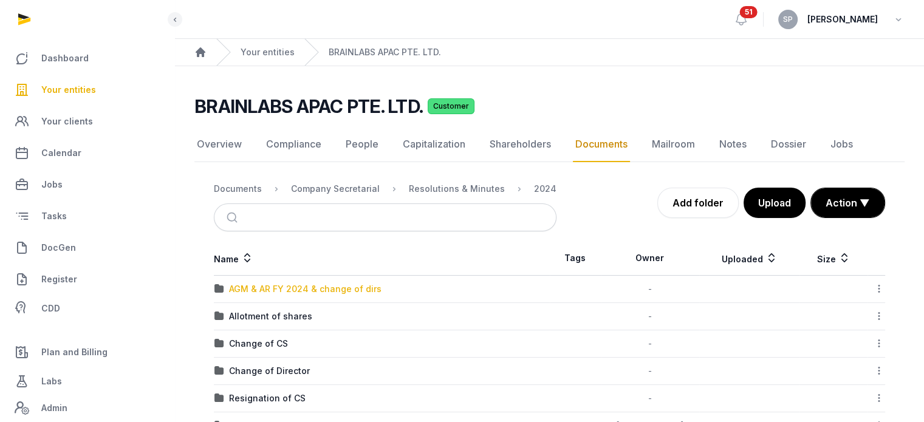 The height and width of the screenshot is (422, 924). Describe the element at coordinates (59, 280) in the screenshot. I see `span: Register` at that location.